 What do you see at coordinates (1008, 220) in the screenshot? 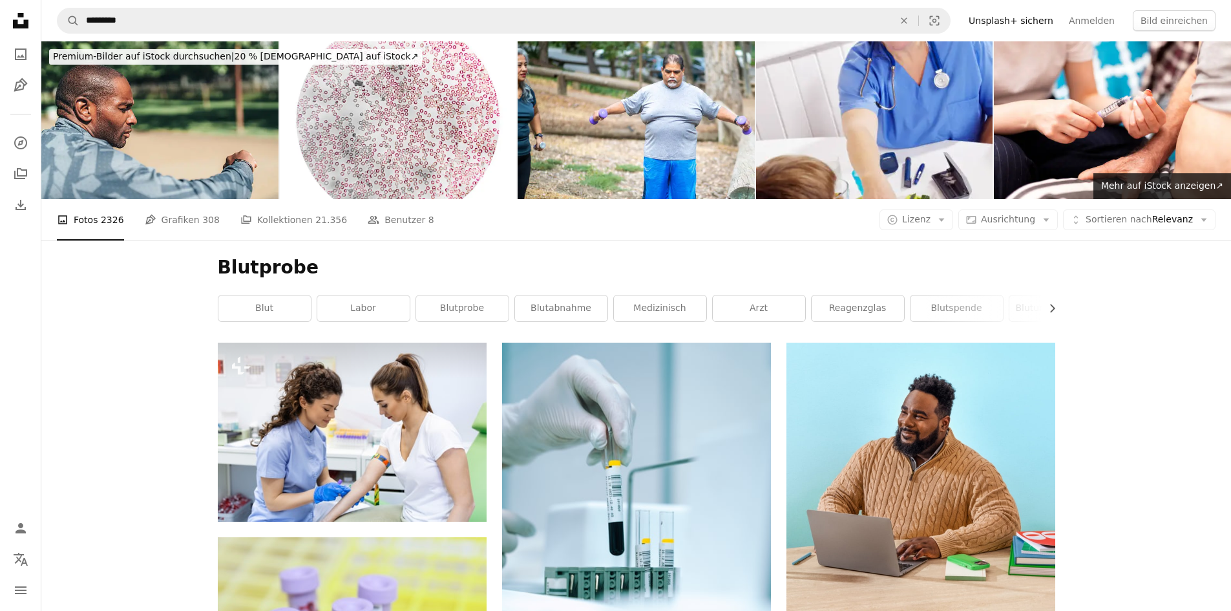
I see `button: Ausrichtung` at bounding box center [1008, 220].